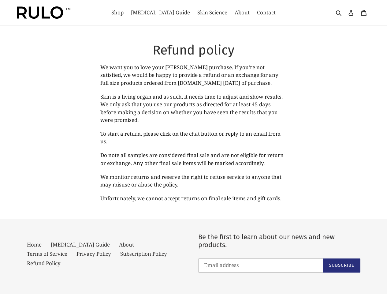  I want to click on span: Contact, so click(266, 13).